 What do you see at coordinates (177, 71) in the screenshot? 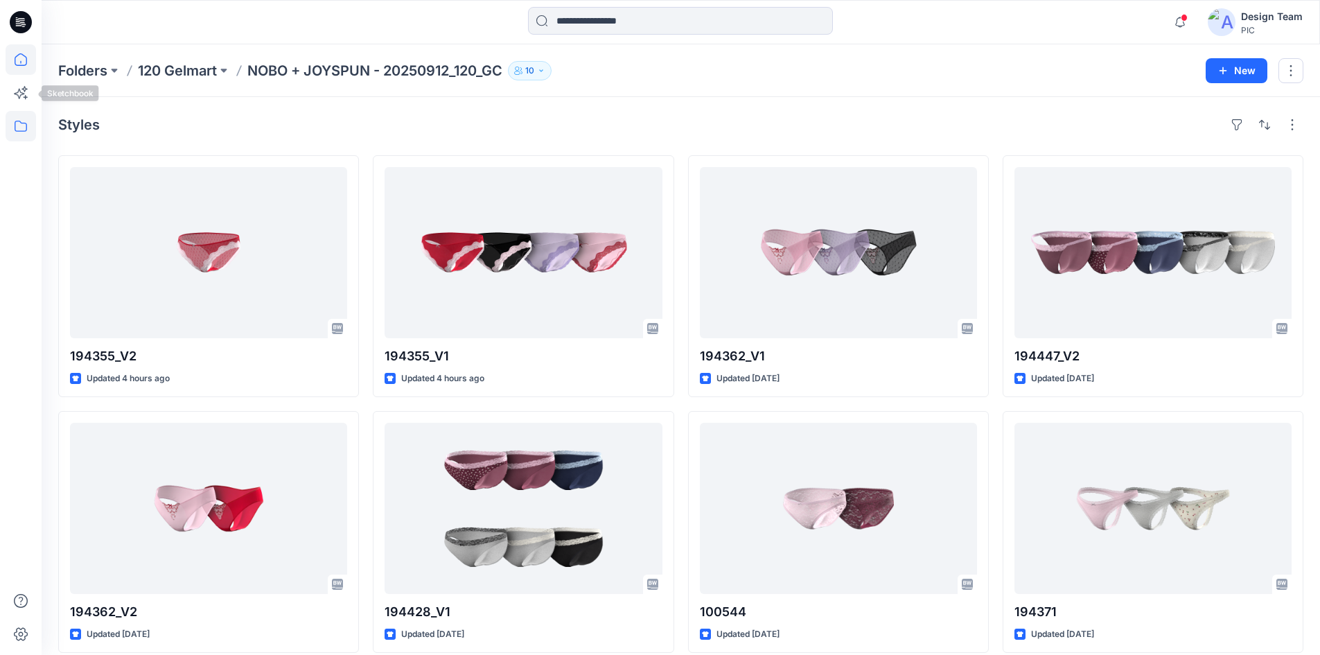
I see `a: 120 Gelmart` at bounding box center [177, 71].